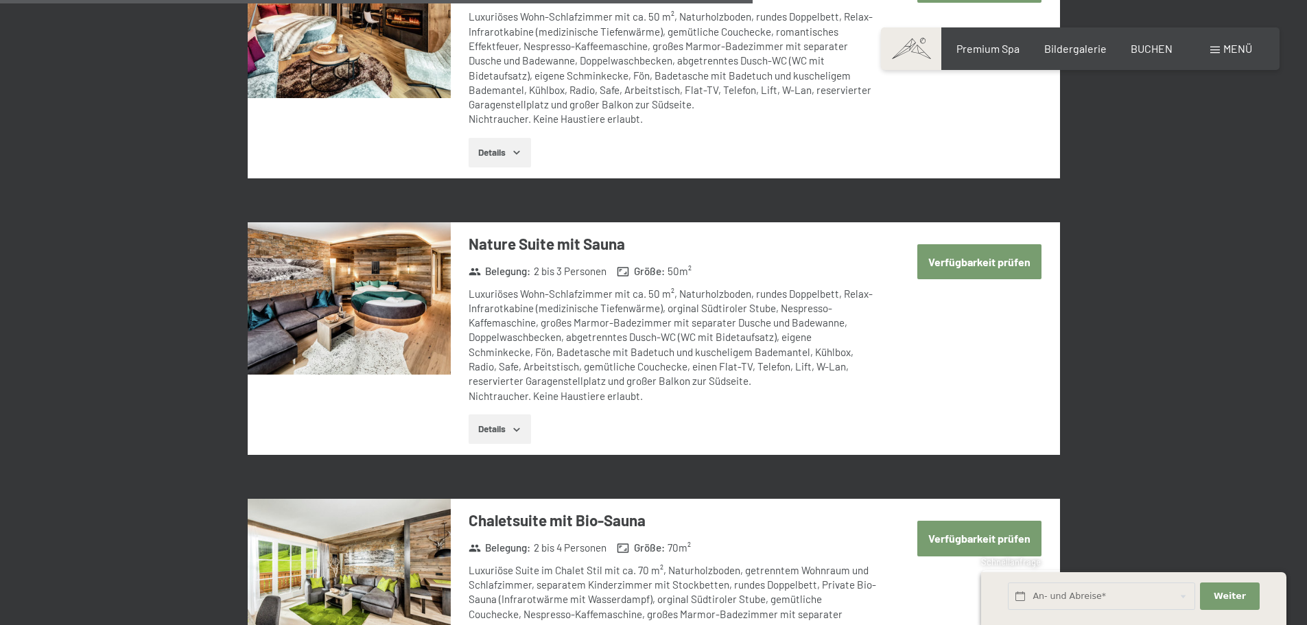 This screenshot has width=1307, height=625. Describe the element at coordinates (679, 271) in the screenshot. I see `span: 50 m²` at that location.